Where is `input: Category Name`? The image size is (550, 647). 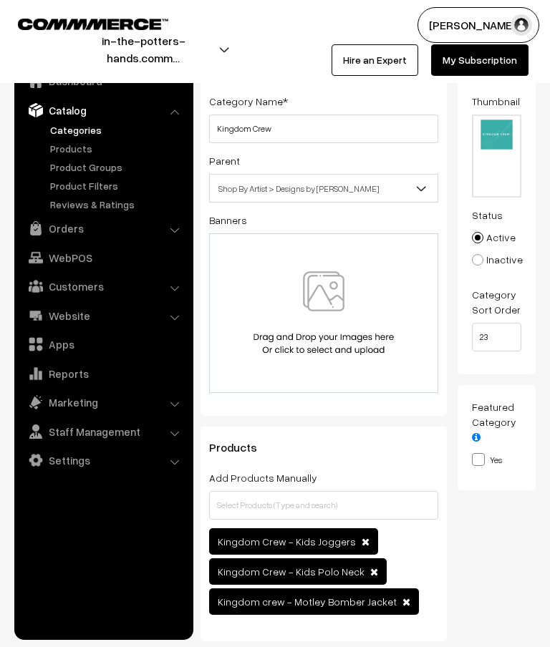 input: Category Name is located at coordinates (323, 129).